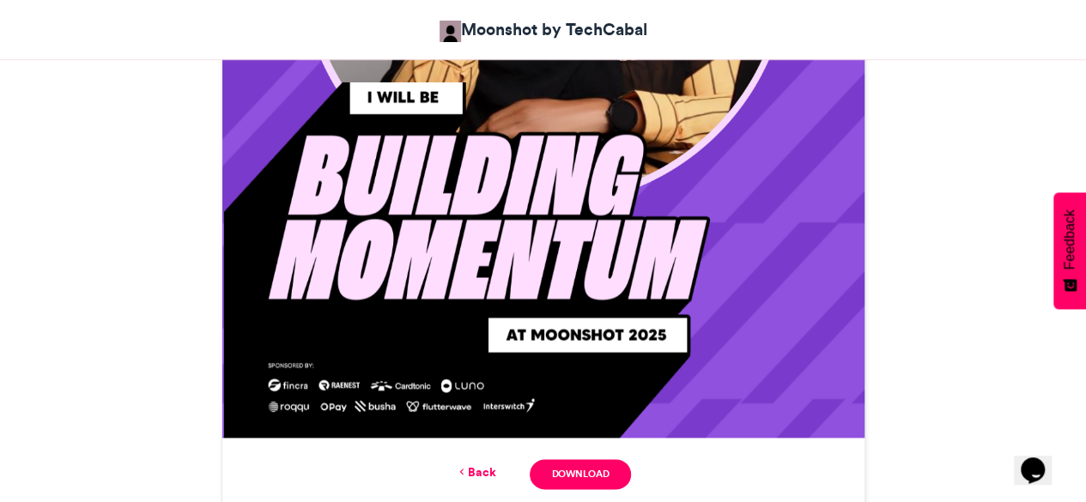 The width and height of the screenshot is (1086, 502). Describe the element at coordinates (1070, 251) in the screenshot. I see `button: Feedback - Show survey` at that location.